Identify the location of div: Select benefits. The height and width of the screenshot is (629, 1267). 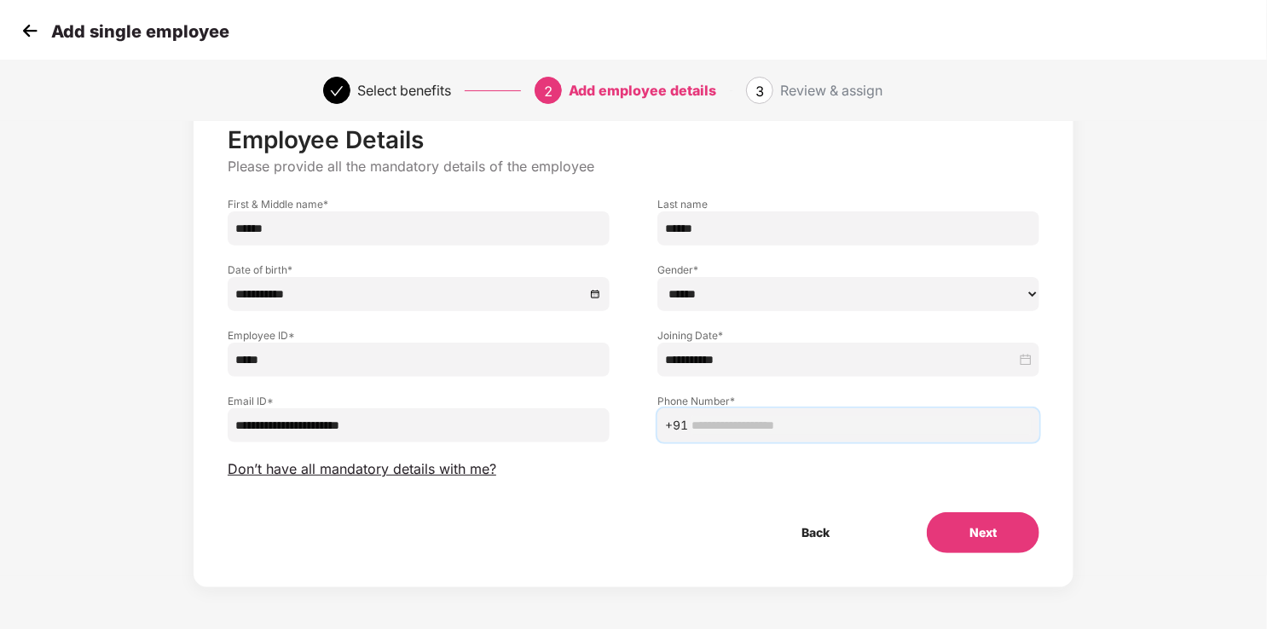
(404, 90).